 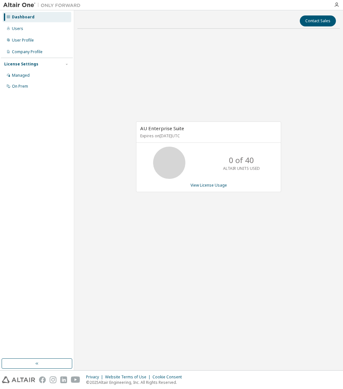 I want to click on div: User Profile, so click(x=23, y=40).